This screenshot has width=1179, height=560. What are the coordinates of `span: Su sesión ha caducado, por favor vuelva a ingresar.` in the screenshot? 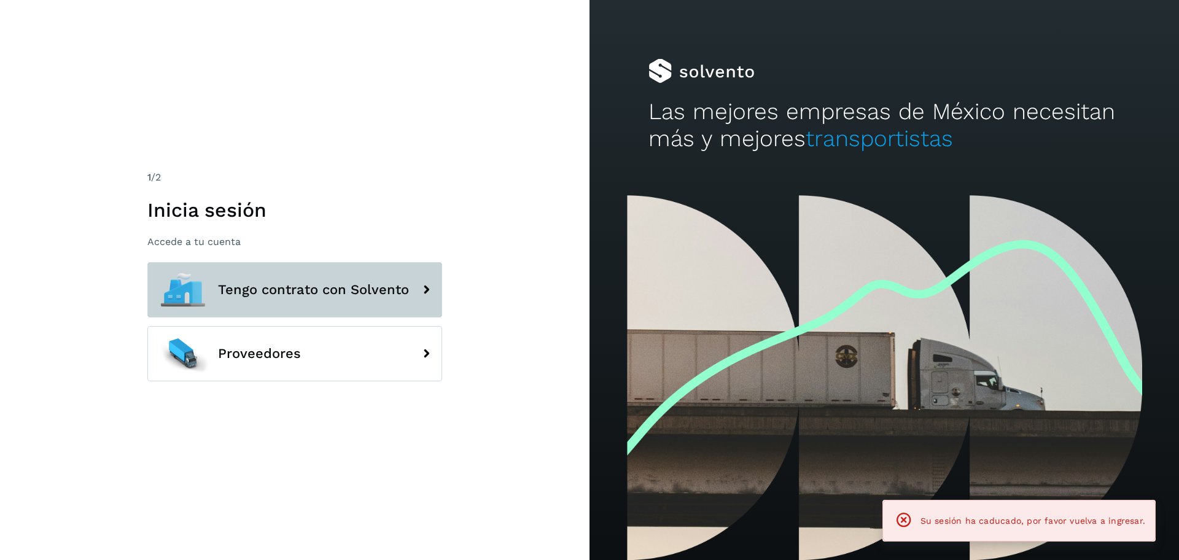 It's located at (1033, 521).